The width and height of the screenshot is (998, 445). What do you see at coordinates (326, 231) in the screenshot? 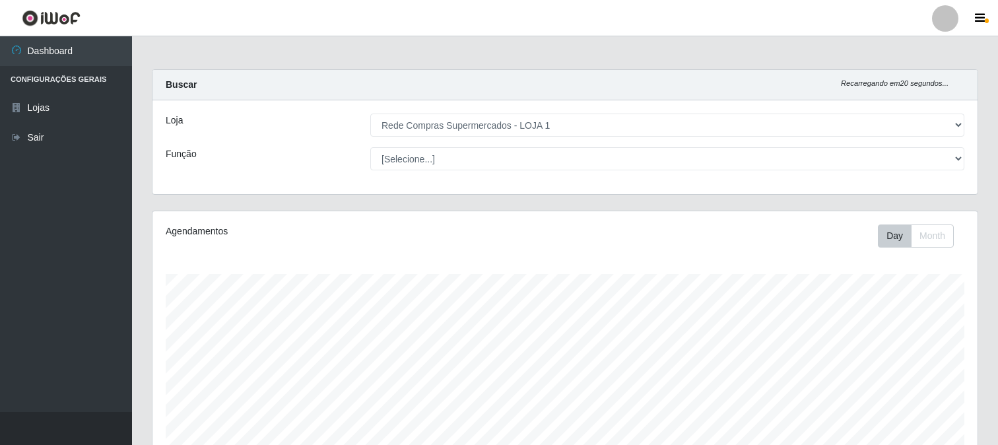
I see `div: Agendamentos` at bounding box center [326, 231].